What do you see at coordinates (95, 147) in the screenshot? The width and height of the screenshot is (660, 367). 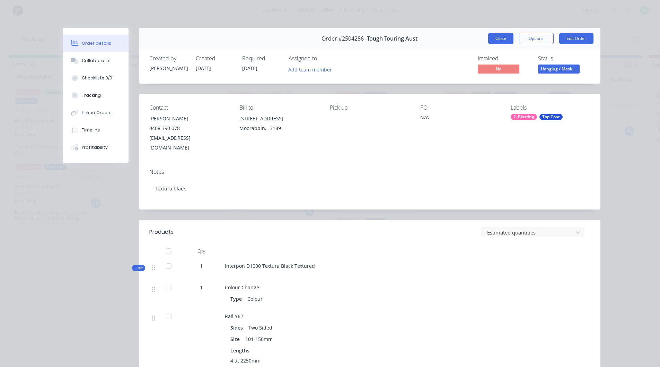 I see `div: Profitability` at bounding box center [95, 147].